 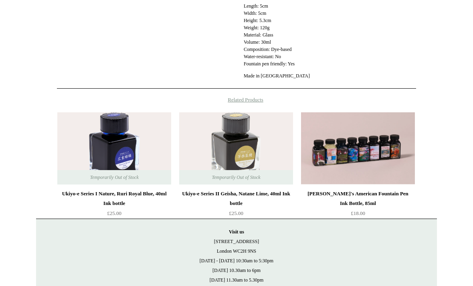 What do you see at coordinates (237, 100) in the screenshot?
I see `h4: Related Products` at bounding box center [237, 100].